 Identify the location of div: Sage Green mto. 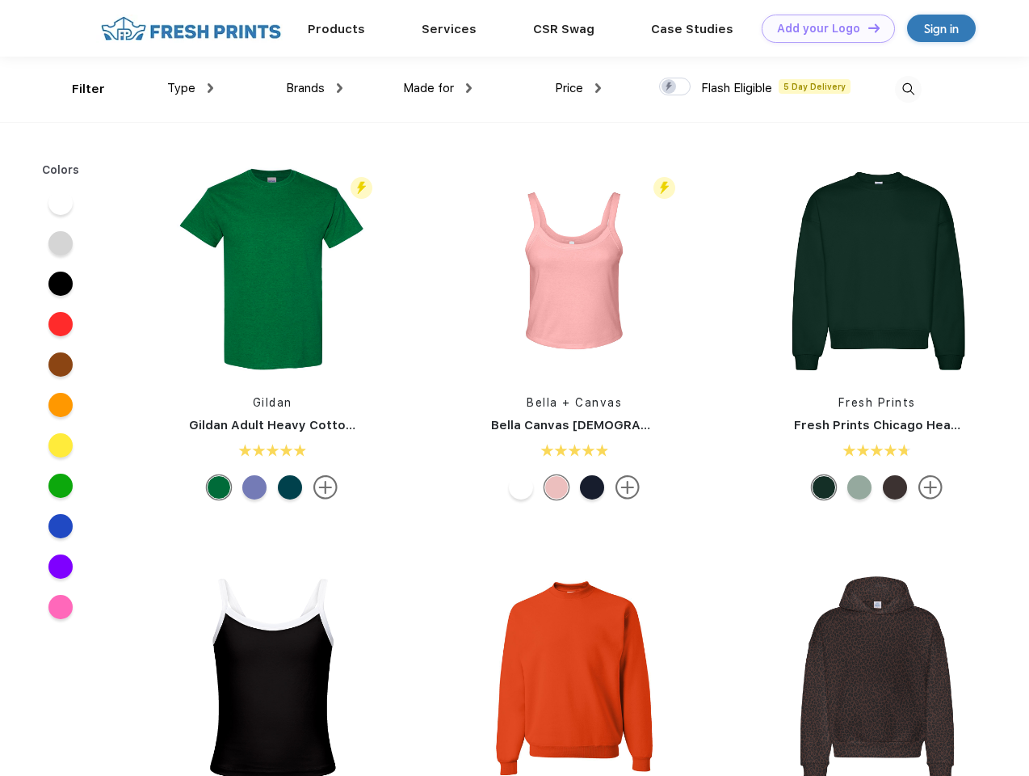
(860, 487).